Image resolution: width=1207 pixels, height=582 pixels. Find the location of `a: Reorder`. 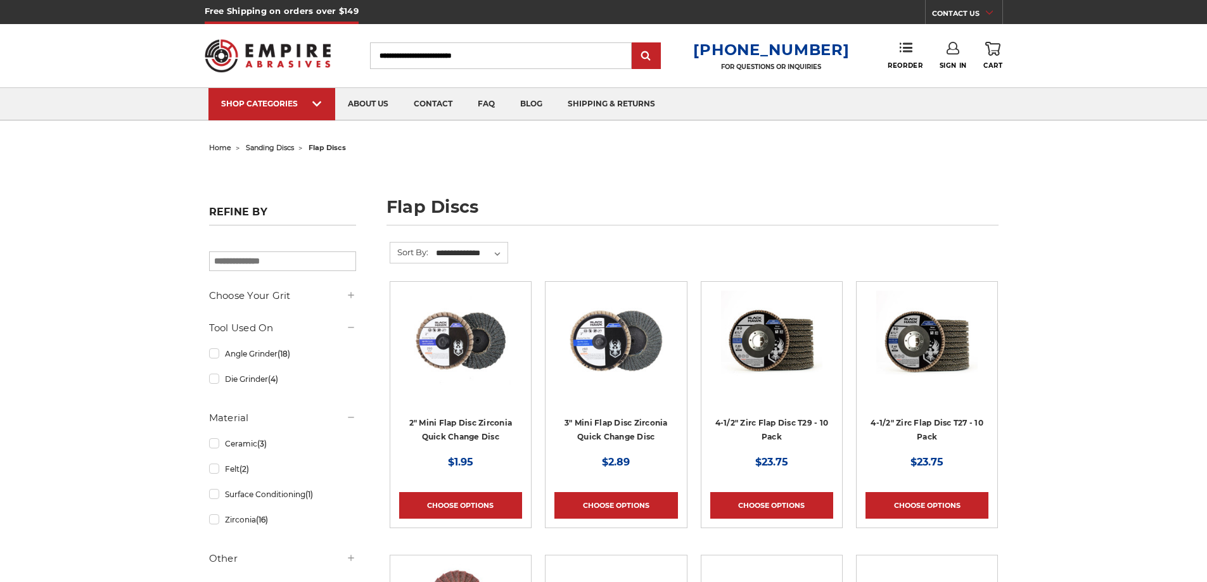

a: Reorder is located at coordinates (905, 55).